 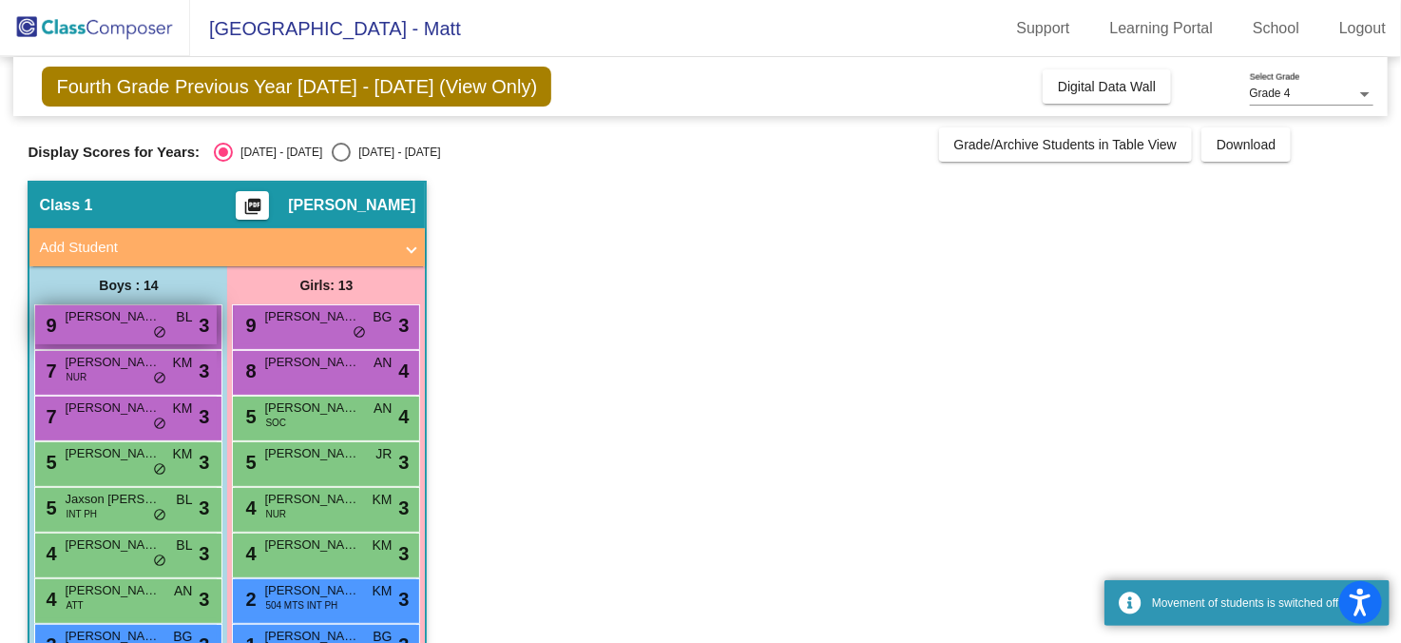 What do you see at coordinates (1276, 29) in the screenshot?
I see `a: School` at bounding box center [1276, 29].